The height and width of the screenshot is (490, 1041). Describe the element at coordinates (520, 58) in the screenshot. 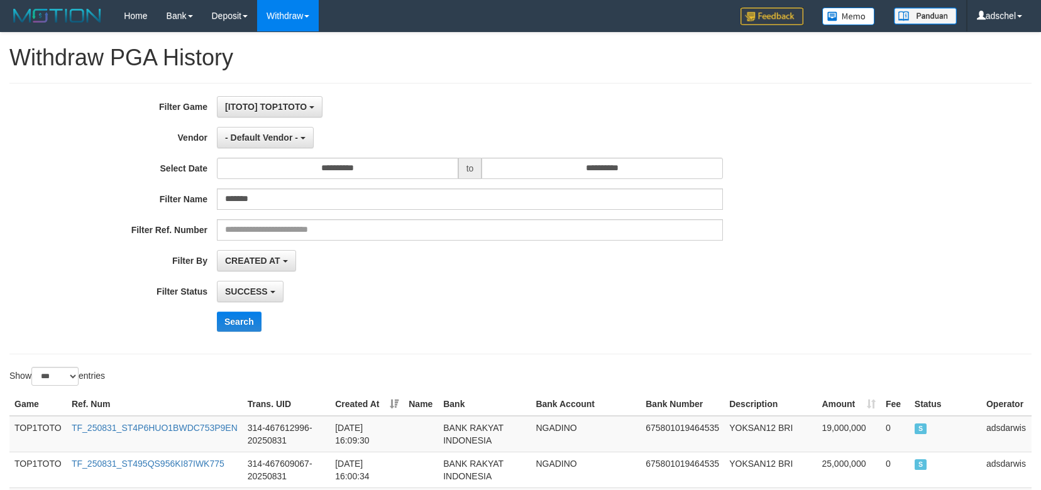

I see `h1: Withdraw PGA History` at that location.